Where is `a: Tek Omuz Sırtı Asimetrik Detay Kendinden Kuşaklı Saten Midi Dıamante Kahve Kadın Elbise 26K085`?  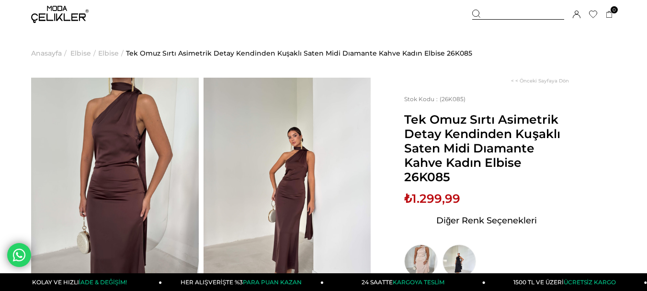
a: Tek Omuz Sırtı Asimetrik Detay Kendinden Kuşaklı Saten Midi Dıamante Kahve Kadın Elbise 26K085 is located at coordinates (299, 53).